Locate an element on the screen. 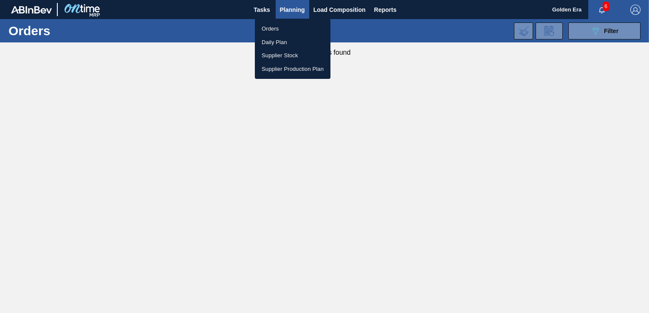  a: Supplier Stock is located at coordinates (293, 56).